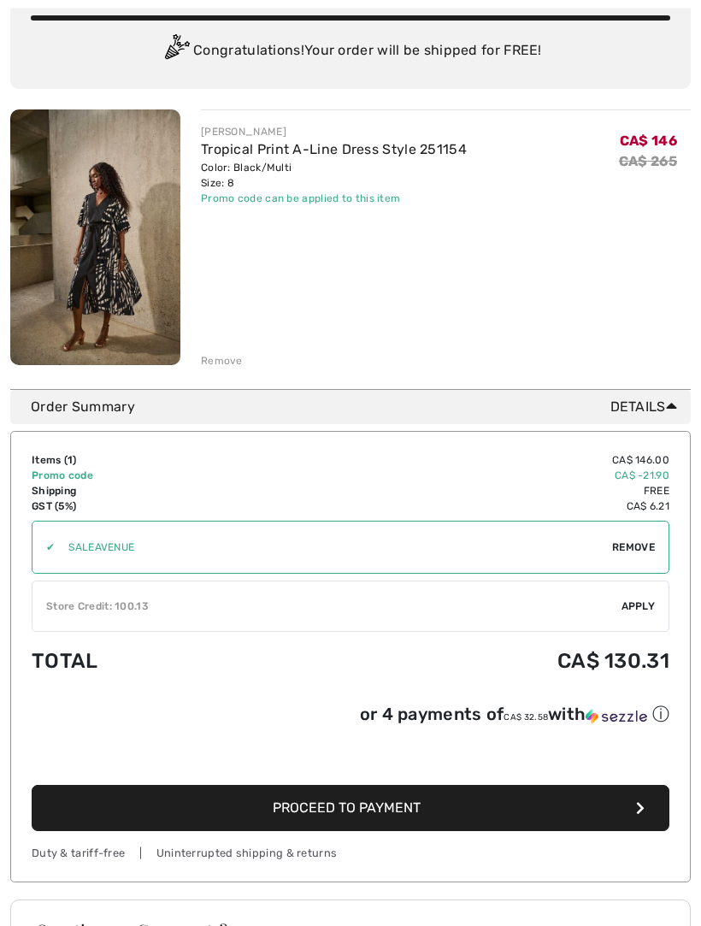 This screenshot has width=701, height=926. Describe the element at coordinates (150, 661) in the screenshot. I see `td: Total` at that location.